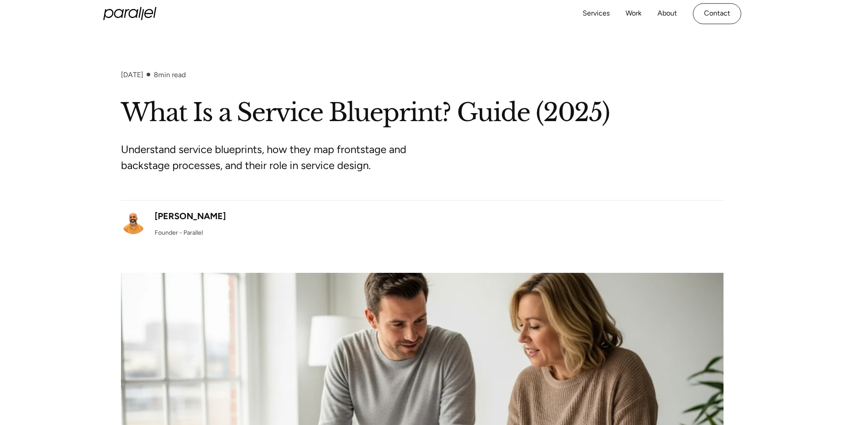  Describe the element at coordinates (179, 232) in the screenshot. I see `div: Founder - Parallel` at that location.